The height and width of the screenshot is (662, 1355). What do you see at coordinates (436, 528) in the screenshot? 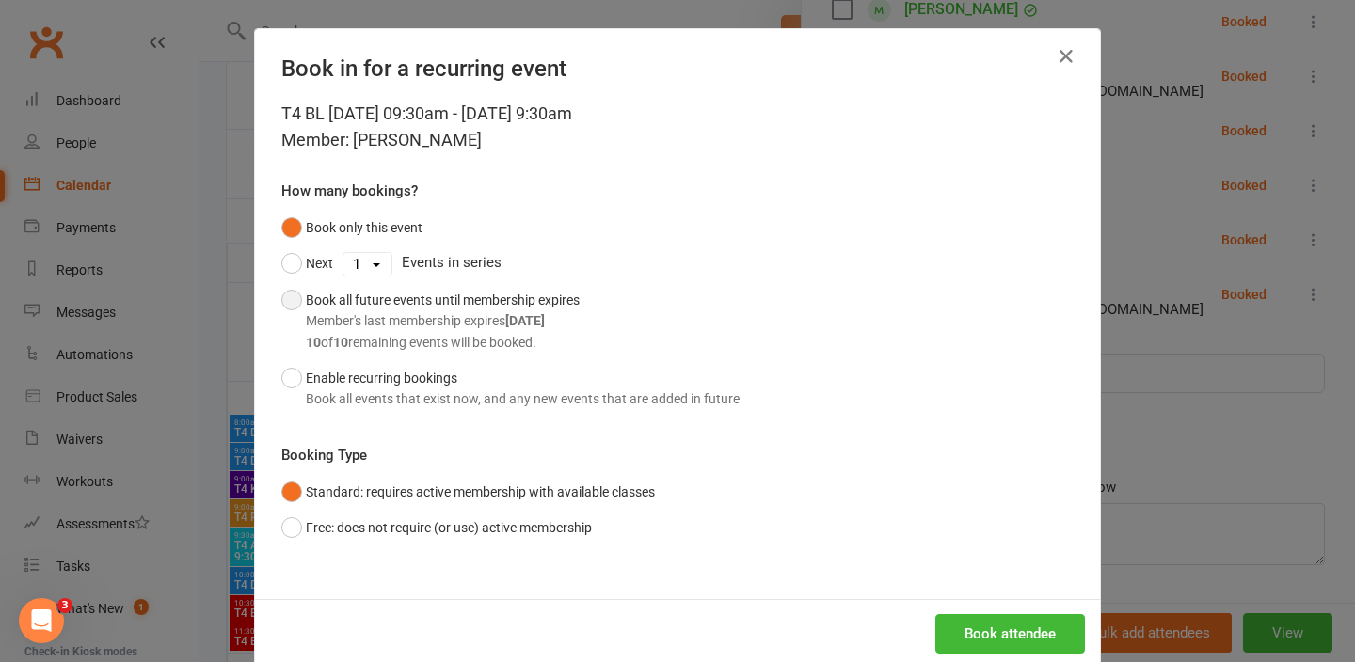
I see `button: Free: does not require (or use) active membership` at bounding box center [436, 528].